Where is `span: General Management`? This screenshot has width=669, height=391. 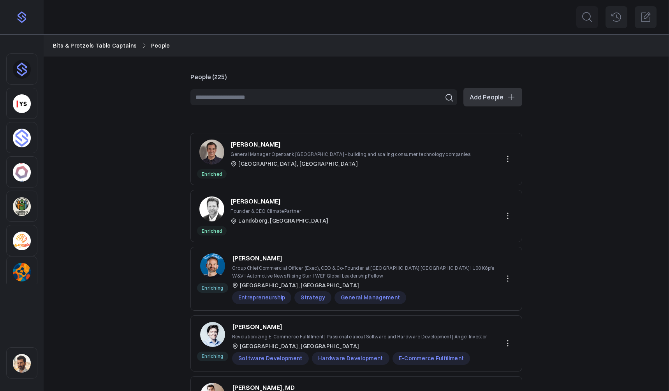
span: General Management is located at coordinates (371, 297).